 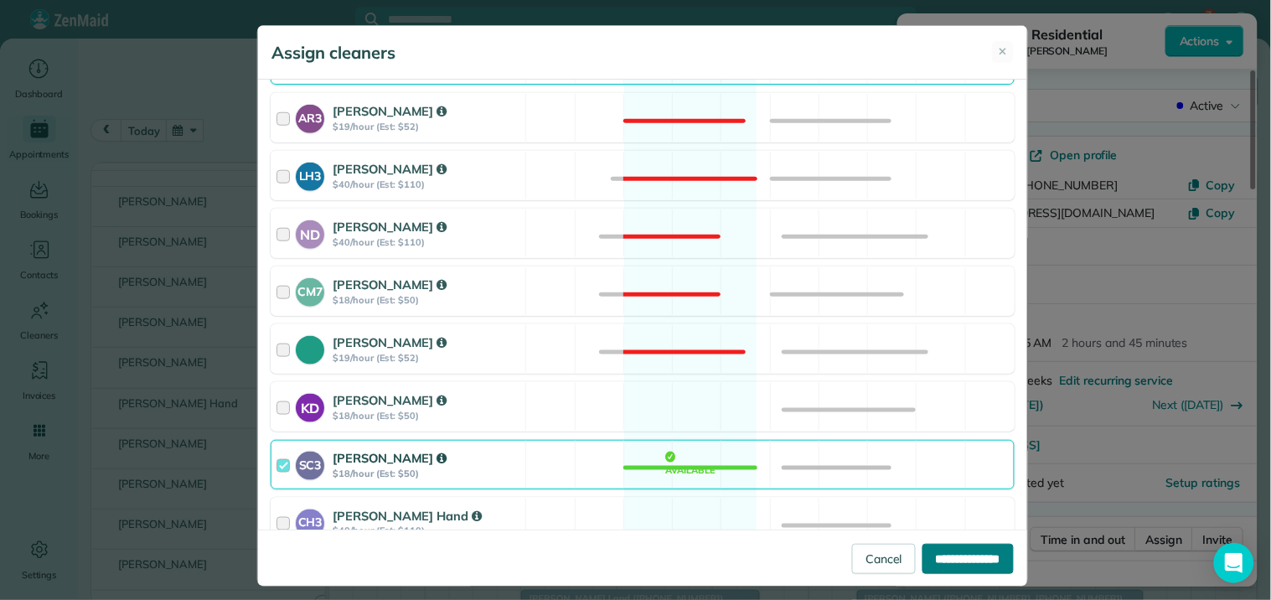 What do you see at coordinates (884, 559) in the screenshot?
I see `a: Cancel` at bounding box center [884, 559].